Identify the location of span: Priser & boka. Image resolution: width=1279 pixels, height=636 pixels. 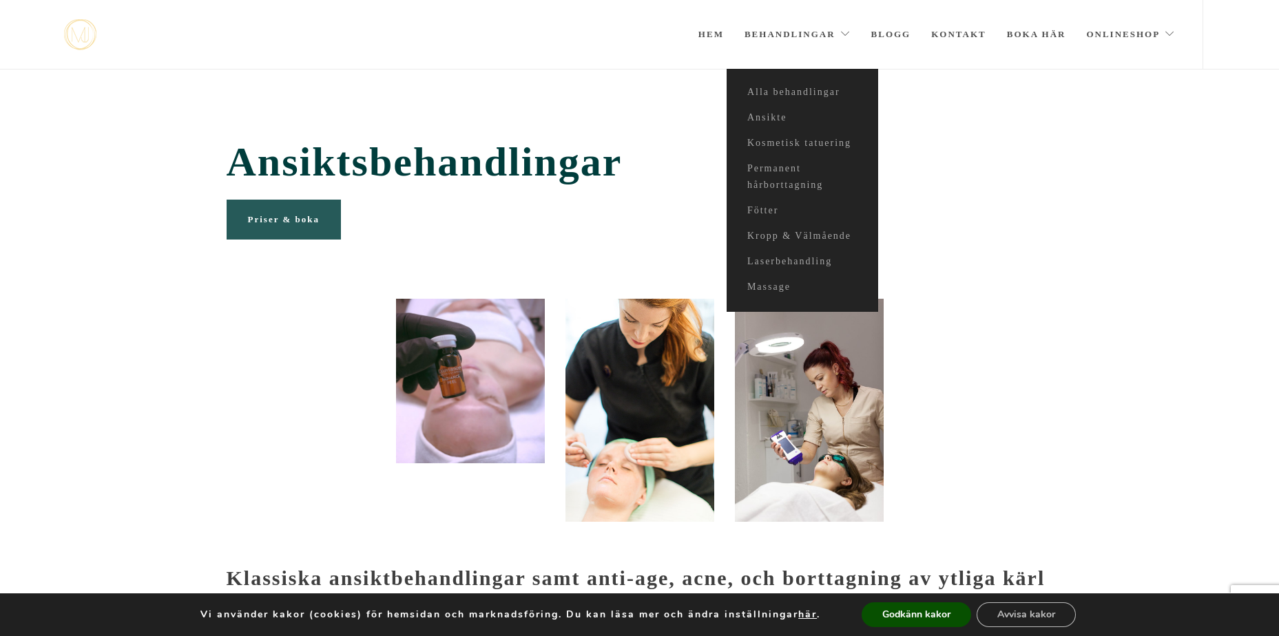
(284, 219).